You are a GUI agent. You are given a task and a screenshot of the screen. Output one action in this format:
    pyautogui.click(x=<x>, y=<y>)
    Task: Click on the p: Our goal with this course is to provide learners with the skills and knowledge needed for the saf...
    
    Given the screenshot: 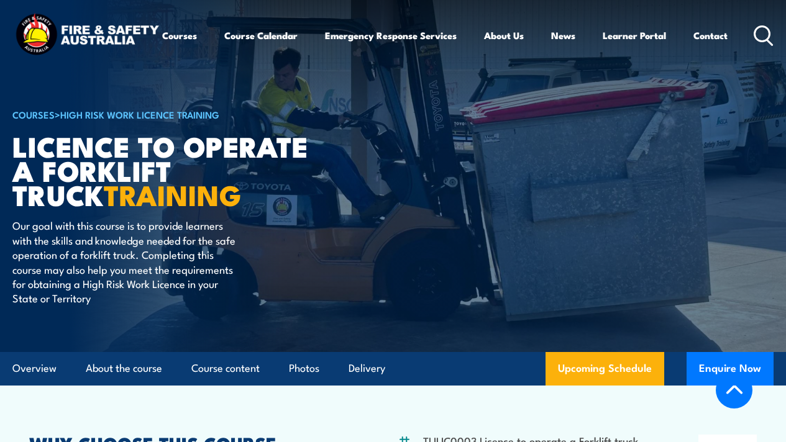 What is the action you would take?
    pyautogui.click(x=125, y=262)
    